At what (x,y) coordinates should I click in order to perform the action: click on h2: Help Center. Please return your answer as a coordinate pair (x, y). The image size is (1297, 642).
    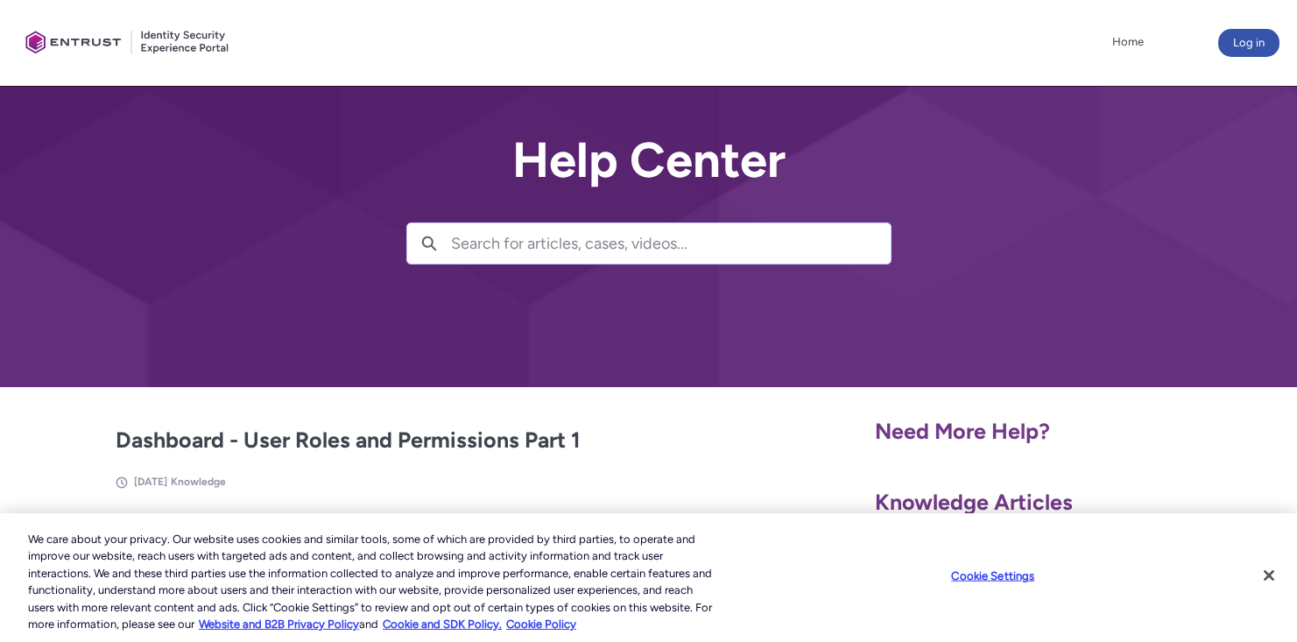
    Looking at the image, I should click on (649, 160).